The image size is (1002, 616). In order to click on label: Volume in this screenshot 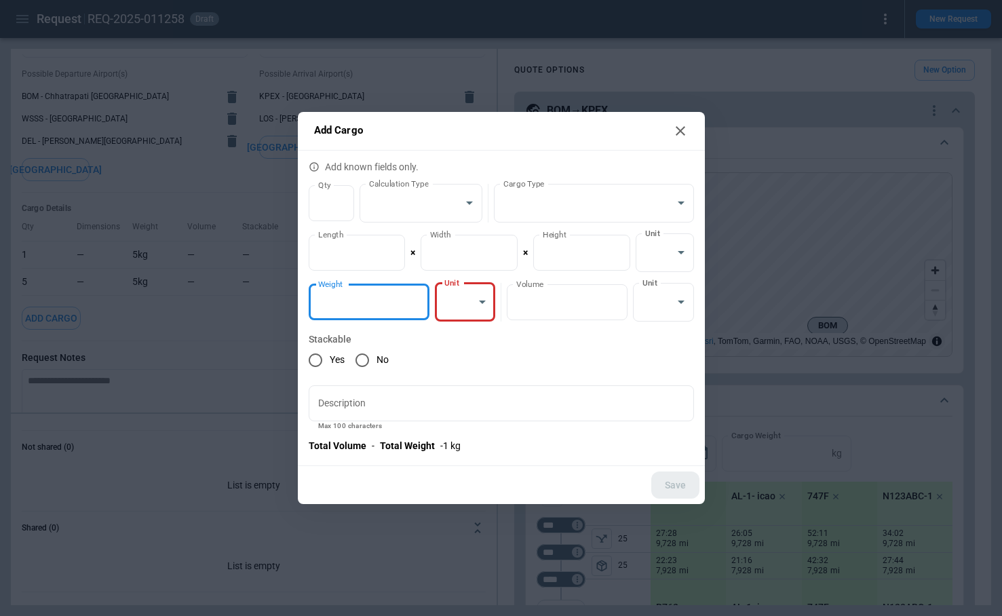, I will do `click(530, 284)`.